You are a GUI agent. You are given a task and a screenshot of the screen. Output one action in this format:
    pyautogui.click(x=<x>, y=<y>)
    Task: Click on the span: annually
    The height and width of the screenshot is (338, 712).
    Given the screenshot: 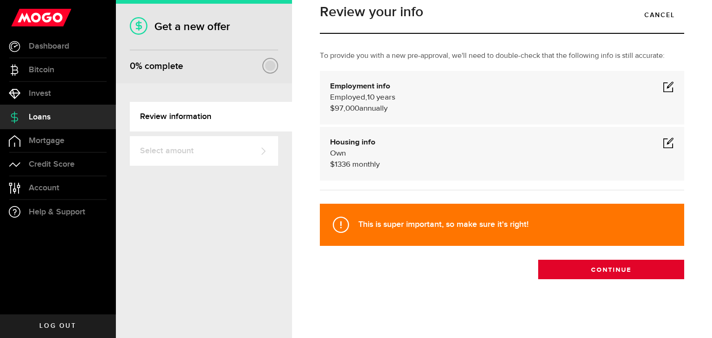 What is the action you would take?
    pyautogui.click(x=373, y=108)
    